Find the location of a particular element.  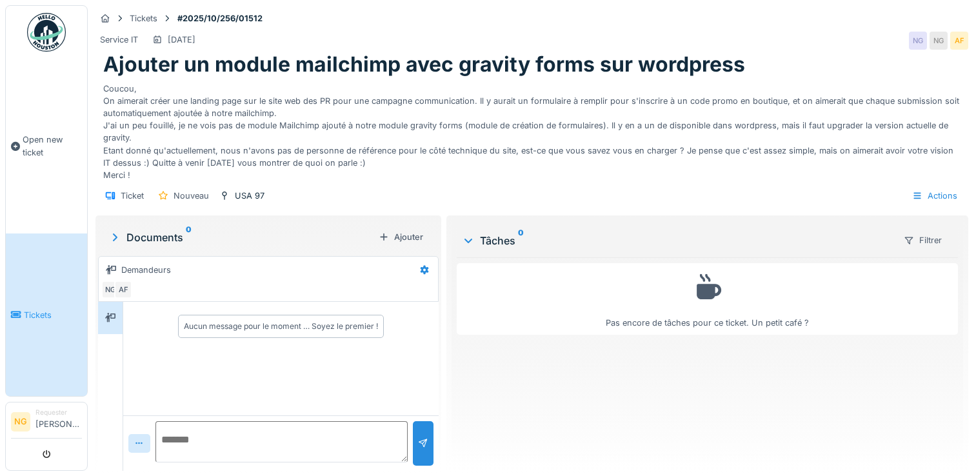

h1: Ajouter un module mailchimp avec gravity forms sur wordpress is located at coordinates (424, 65).